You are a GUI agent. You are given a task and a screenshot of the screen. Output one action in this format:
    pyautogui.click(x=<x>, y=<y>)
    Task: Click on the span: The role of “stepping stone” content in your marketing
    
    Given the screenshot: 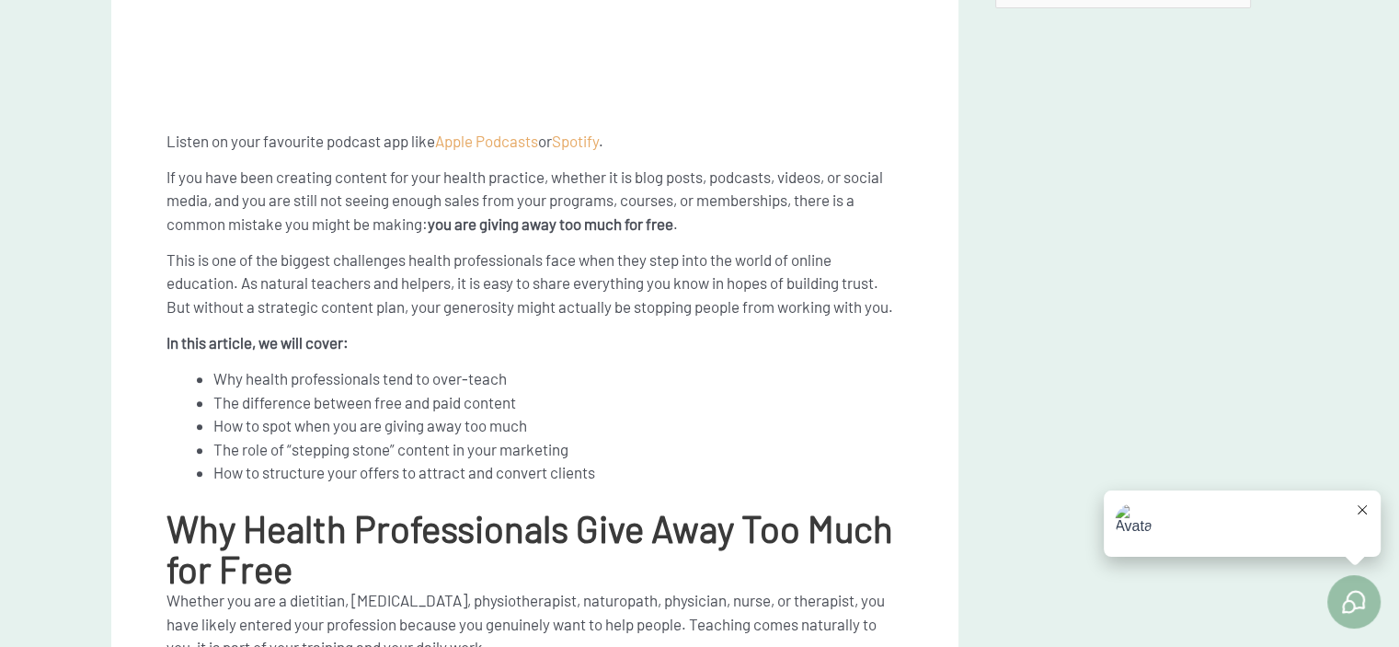 What is the action you would take?
    pyautogui.click(x=391, y=449)
    